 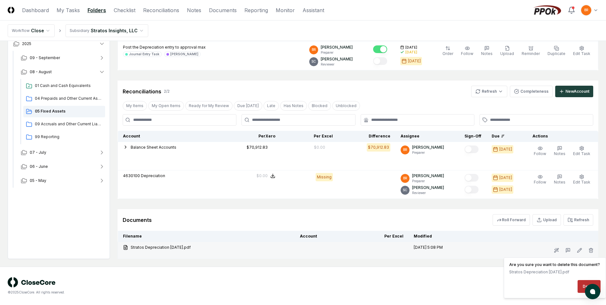 What do you see at coordinates (487, 51) in the screenshot?
I see `button: Notes` at bounding box center [487, 51].